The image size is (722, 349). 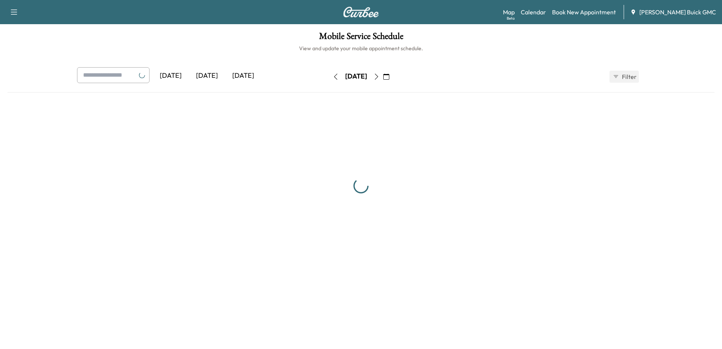 What do you see at coordinates (624, 77) in the screenshot?
I see `button: Filter` at bounding box center [624, 77].